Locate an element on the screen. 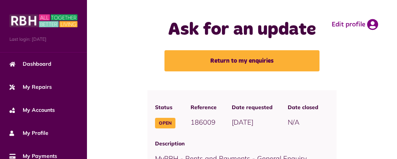 The image size is (397, 159). span: My Profile is located at coordinates (29, 133).